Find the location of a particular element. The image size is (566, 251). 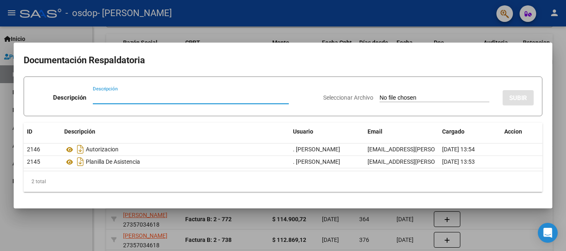

button: SUBIR is located at coordinates (518, 98).